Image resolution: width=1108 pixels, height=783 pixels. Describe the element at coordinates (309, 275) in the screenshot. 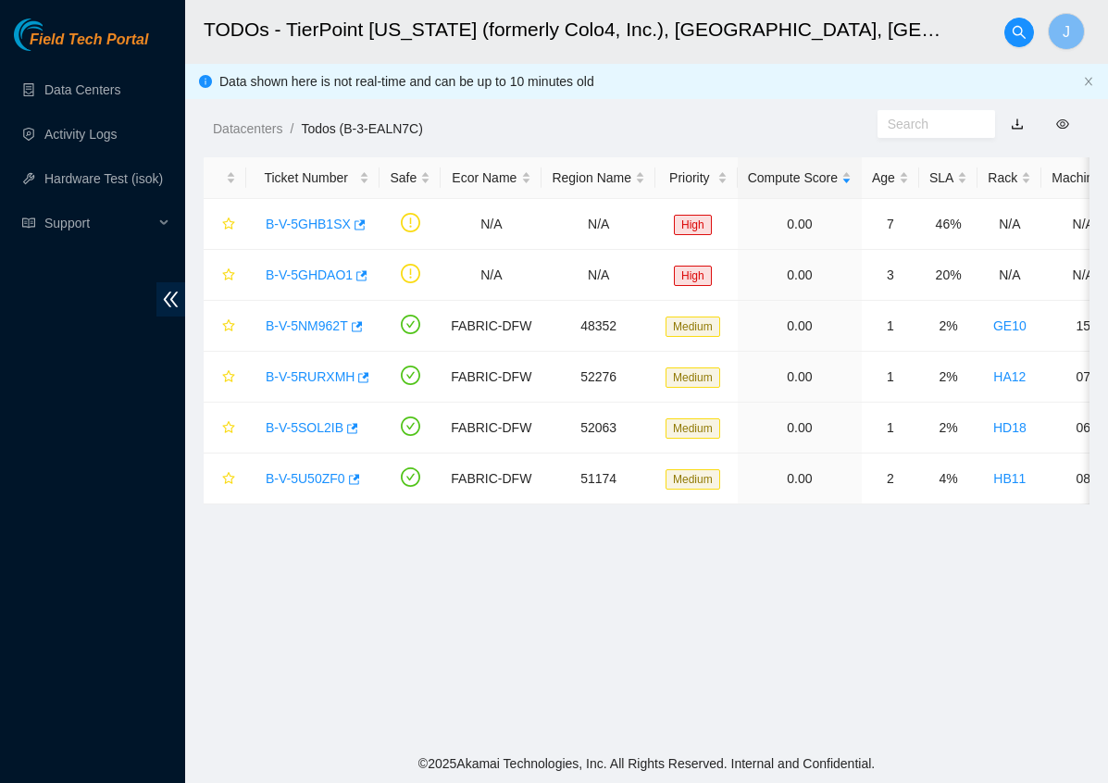

I see `a: B-V-5GHDAO1` at that location.